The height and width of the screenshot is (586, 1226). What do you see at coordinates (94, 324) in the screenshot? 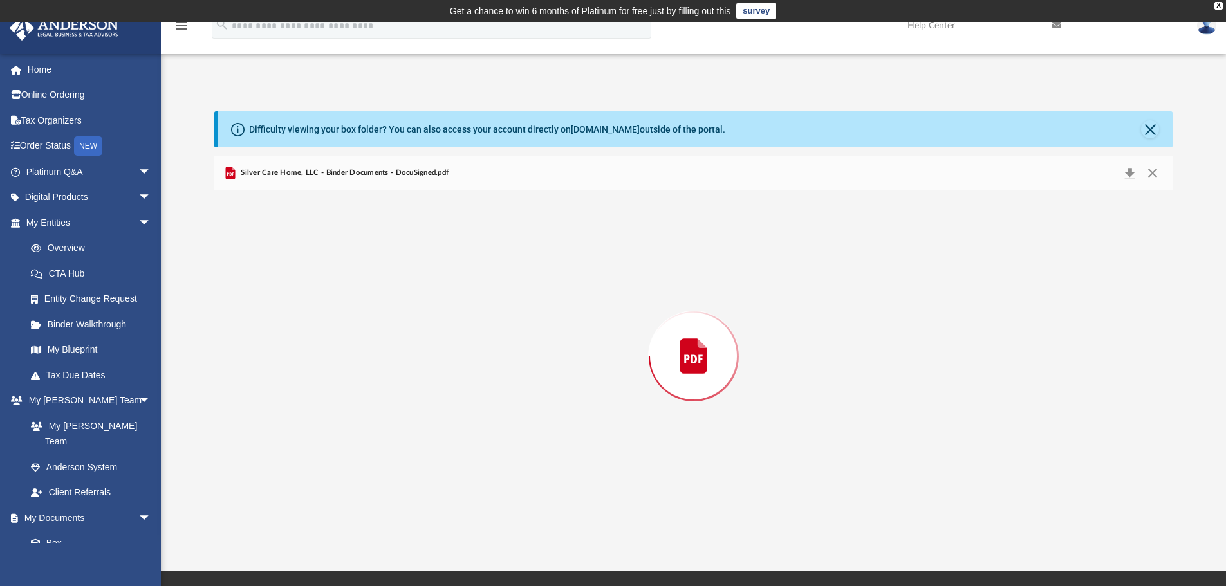
I see `a: Binder Walkthrough` at bounding box center [94, 324].